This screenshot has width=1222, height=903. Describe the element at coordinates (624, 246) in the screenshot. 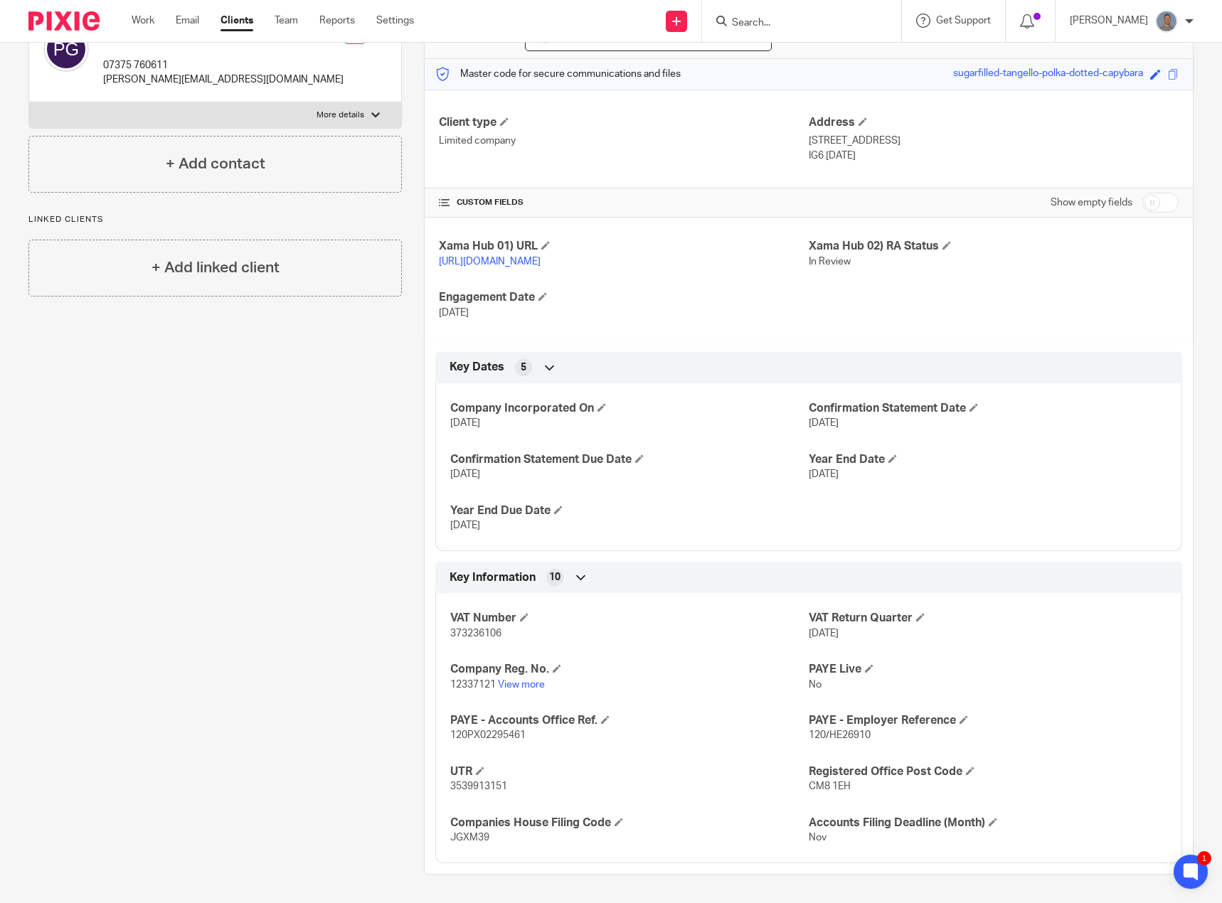

I see `h4: Xama Hub 01) URL` at that location.